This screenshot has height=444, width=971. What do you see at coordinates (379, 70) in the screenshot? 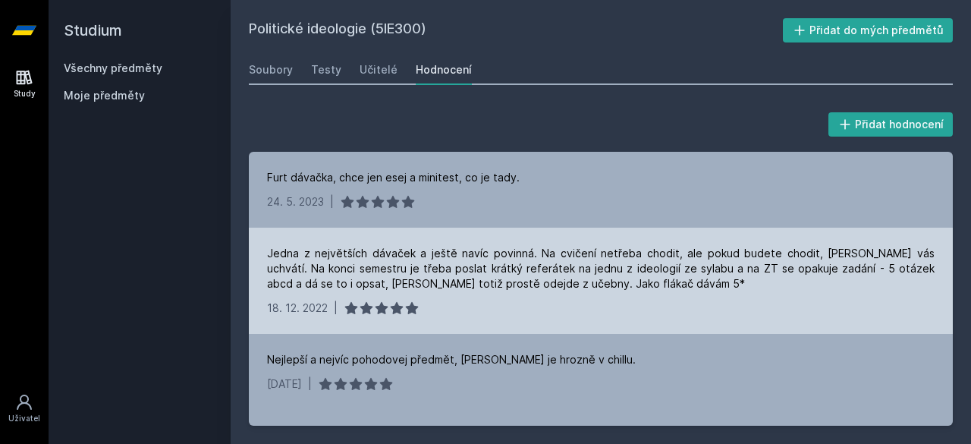
I see `div: Učitelé` at bounding box center [379, 70].